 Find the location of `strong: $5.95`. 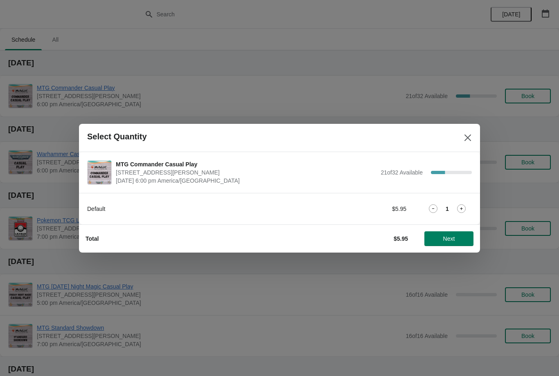

strong: $5.95 is located at coordinates (400, 239).